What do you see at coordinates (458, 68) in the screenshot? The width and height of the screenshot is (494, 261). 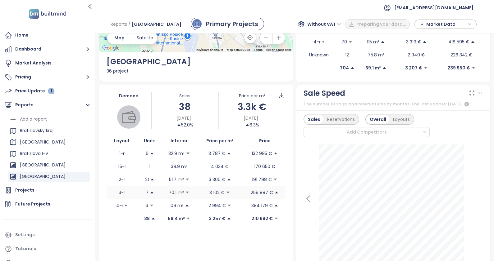 I see `p: 239 950 €` at bounding box center [458, 68].